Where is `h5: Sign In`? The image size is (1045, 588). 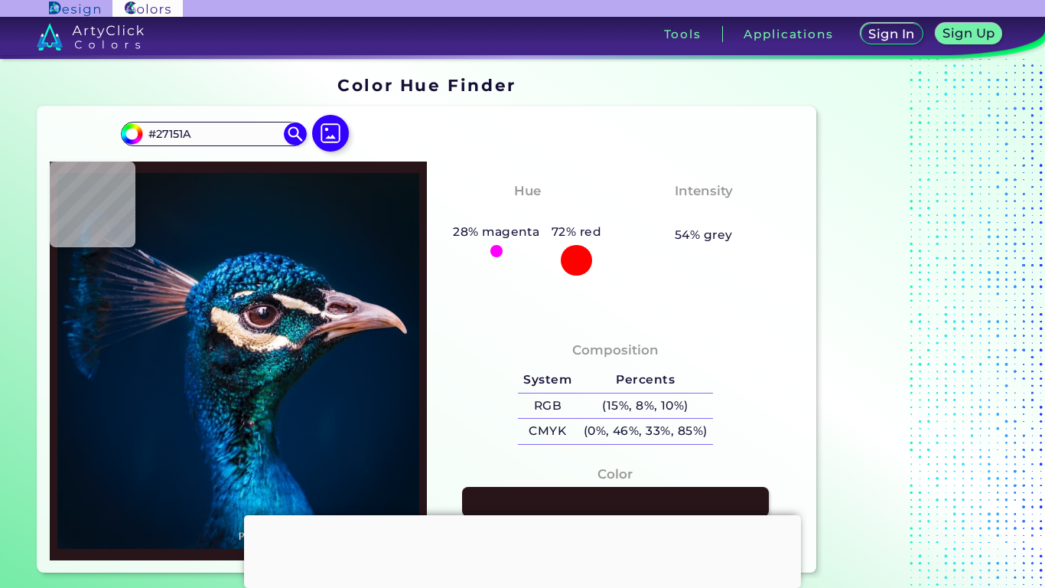
h5: Sign In is located at coordinates (891, 34).